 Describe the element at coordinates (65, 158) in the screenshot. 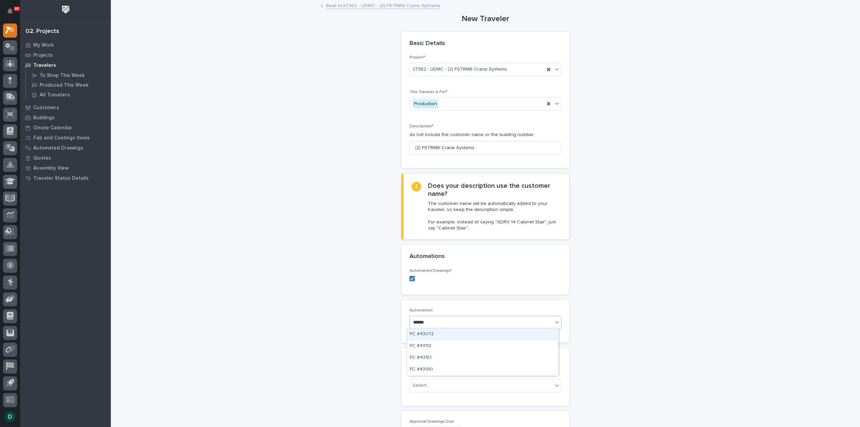

I see `a: Quotes` at that location.